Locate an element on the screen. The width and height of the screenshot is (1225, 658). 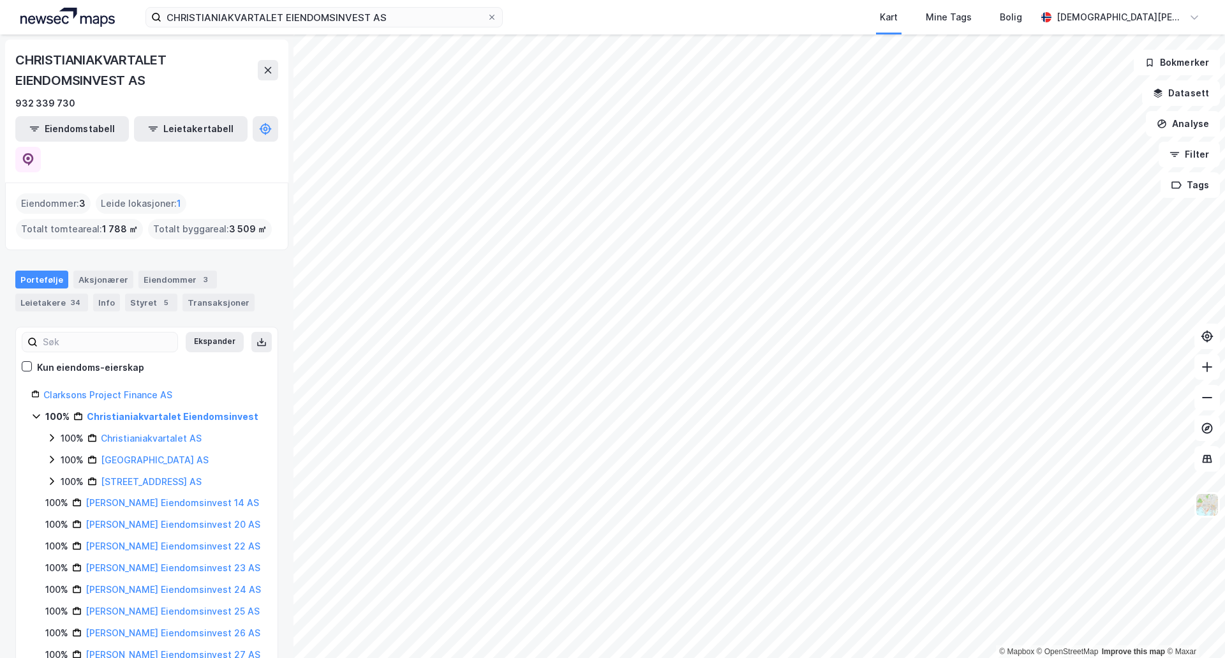
input: Søk is located at coordinates (107, 342).